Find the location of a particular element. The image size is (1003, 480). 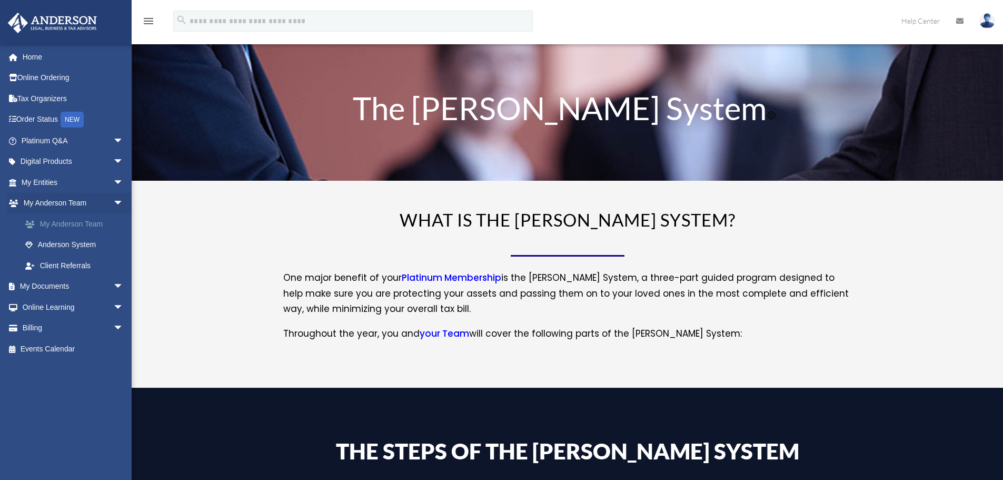

i: menu is located at coordinates (148, 21).